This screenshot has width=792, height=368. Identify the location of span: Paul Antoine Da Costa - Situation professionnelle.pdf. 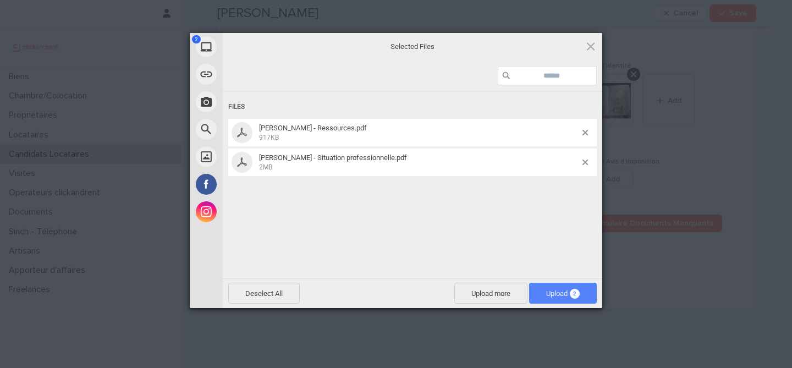
(419, 162).